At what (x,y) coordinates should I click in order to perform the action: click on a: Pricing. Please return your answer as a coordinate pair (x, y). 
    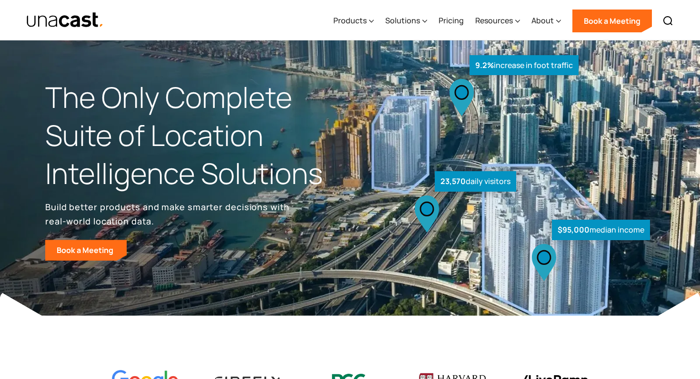
    Looking at the image, I should click on (451, 21).